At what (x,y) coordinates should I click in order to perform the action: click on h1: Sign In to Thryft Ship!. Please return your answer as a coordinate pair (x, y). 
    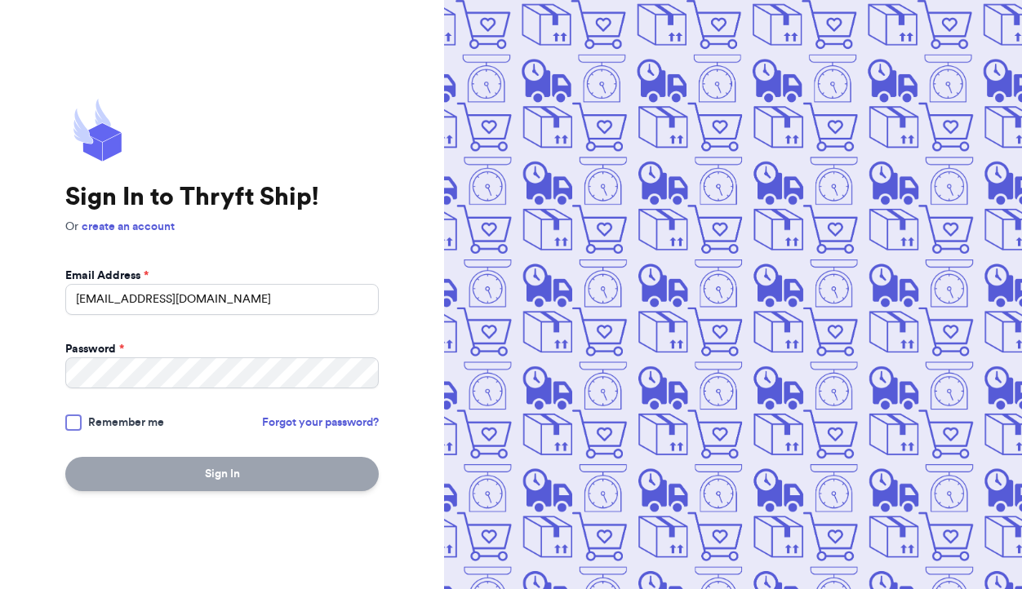
    Looking at the image, I should click on (222, 197).